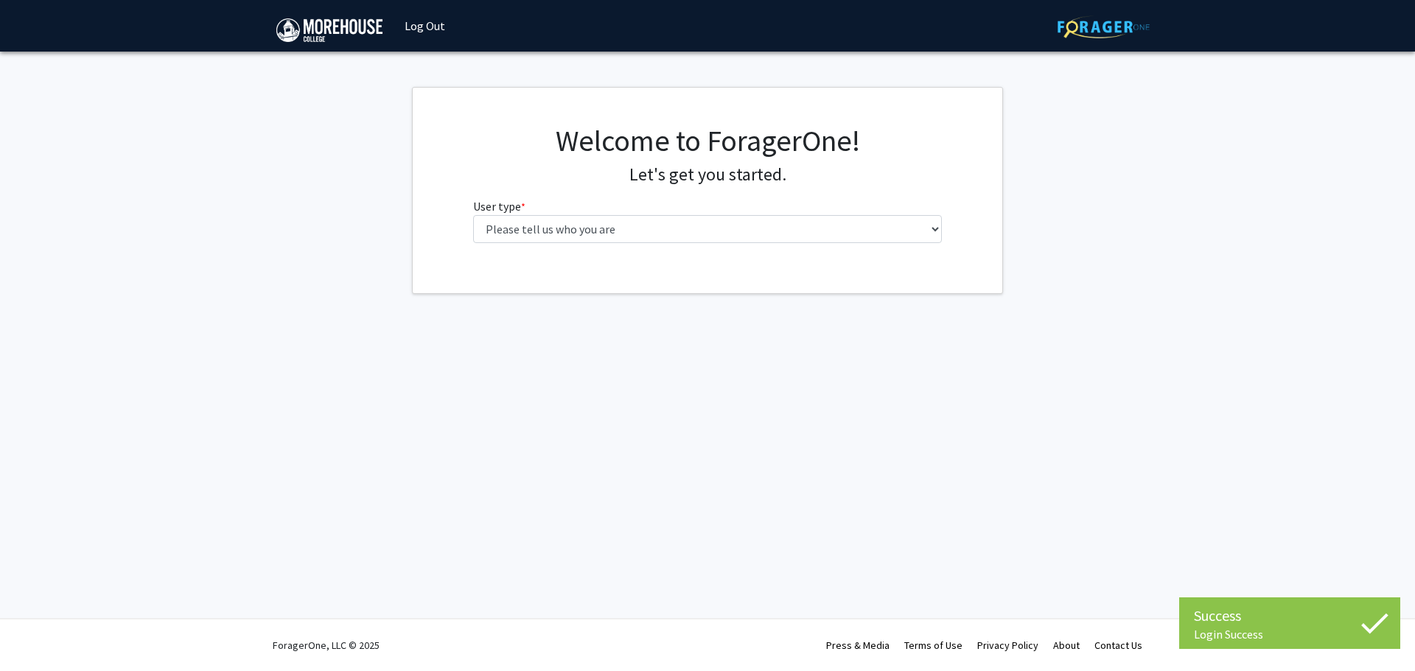 Image resolution: width=1415 pixels, height=671 pixels. Describe the element at coordinates (499, 206) in the screenshot. I see `label: User type` at that location.